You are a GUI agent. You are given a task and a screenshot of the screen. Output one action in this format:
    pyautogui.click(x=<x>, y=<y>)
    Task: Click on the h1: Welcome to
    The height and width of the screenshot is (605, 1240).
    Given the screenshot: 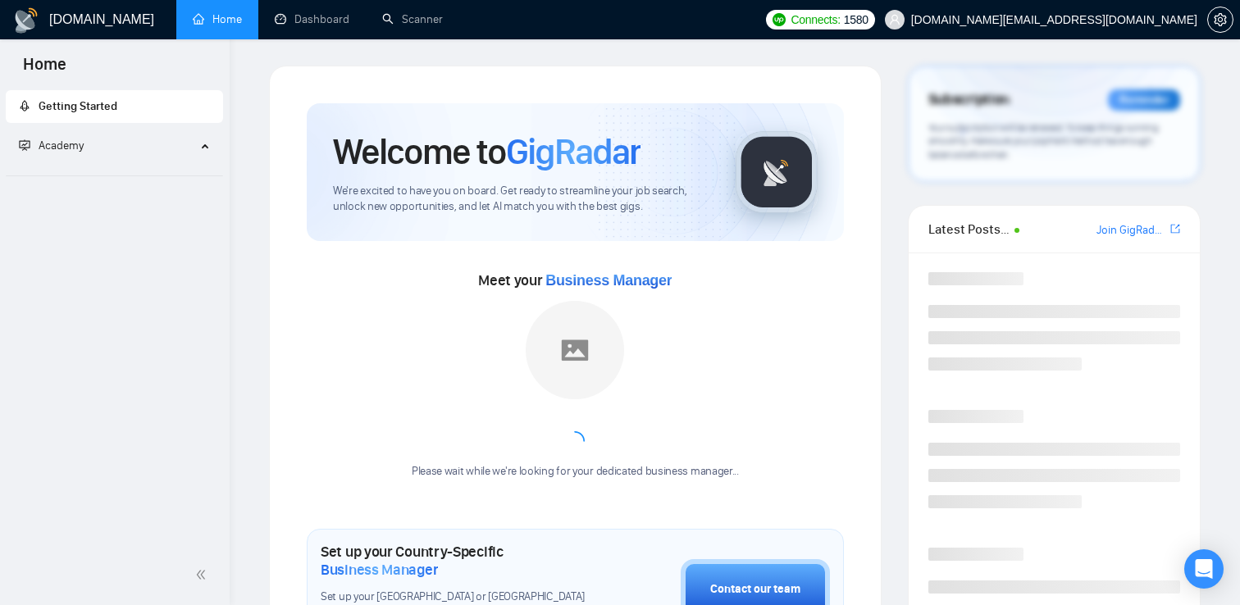 What is the action you would take?
    pyautogui.click(x=486, y=152)
    